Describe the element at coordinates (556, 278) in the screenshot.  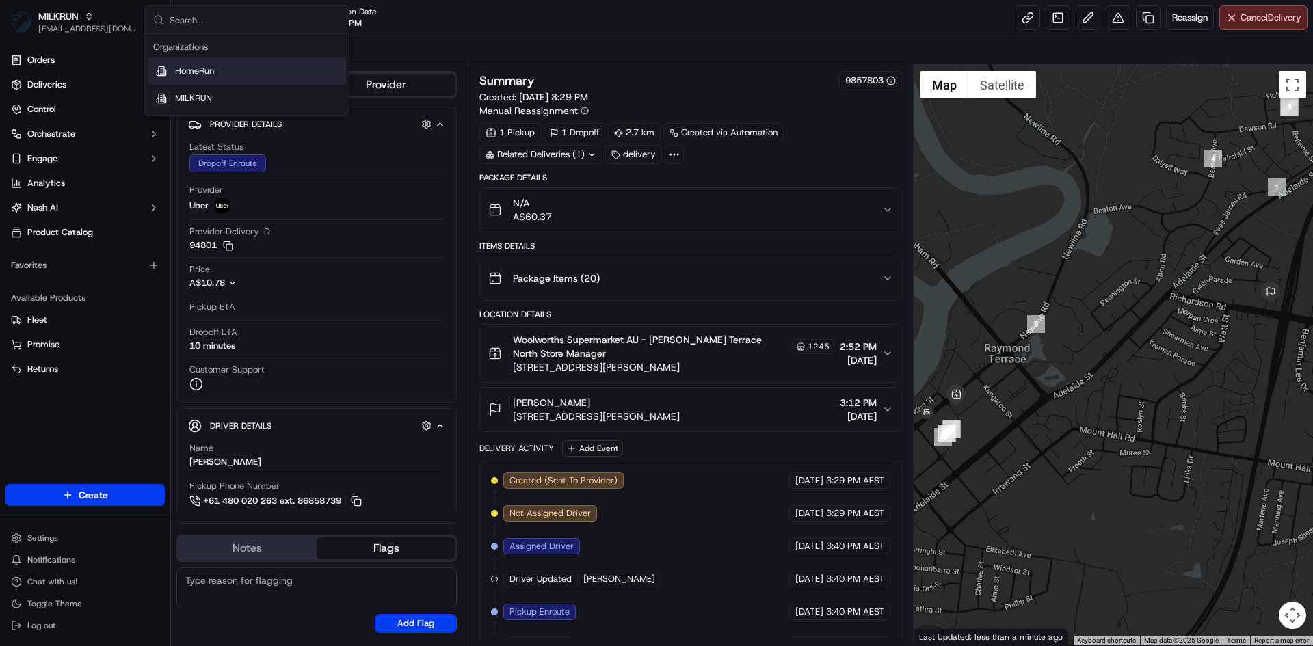
I see `span: Package Items ( 20 )` at that location.